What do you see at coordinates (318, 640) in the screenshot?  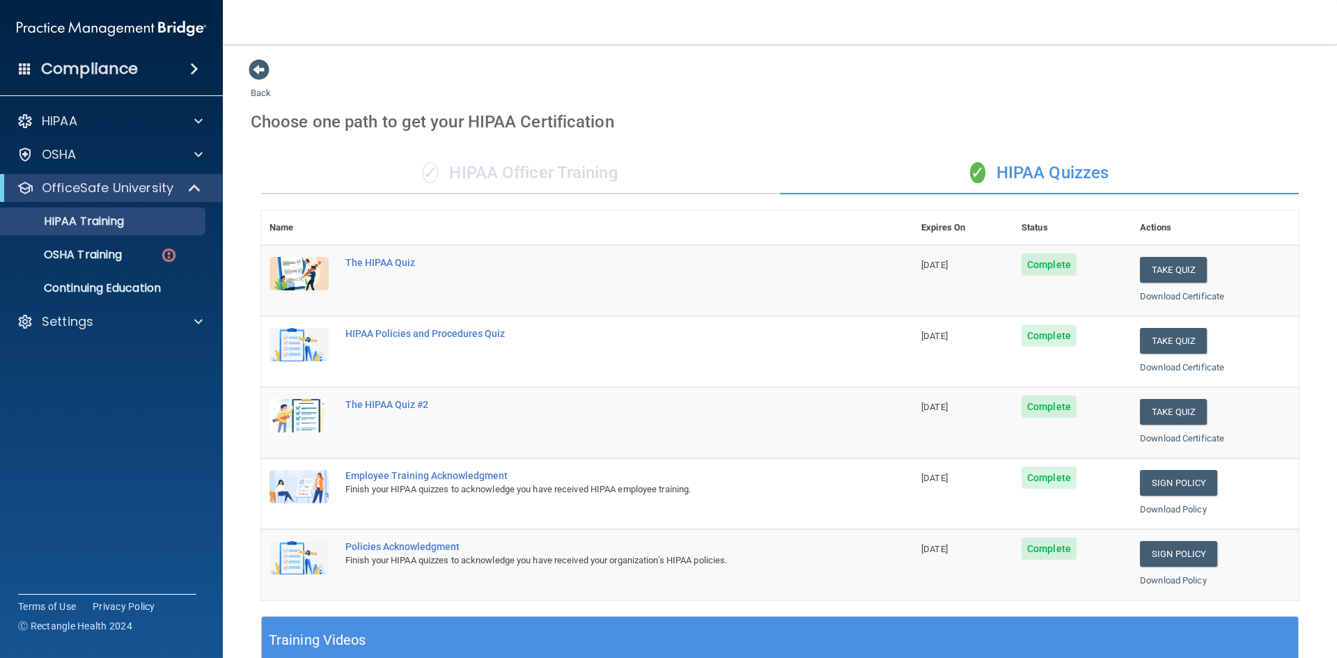 I see `h5: Training Videos` at bounding box center [318, 640].